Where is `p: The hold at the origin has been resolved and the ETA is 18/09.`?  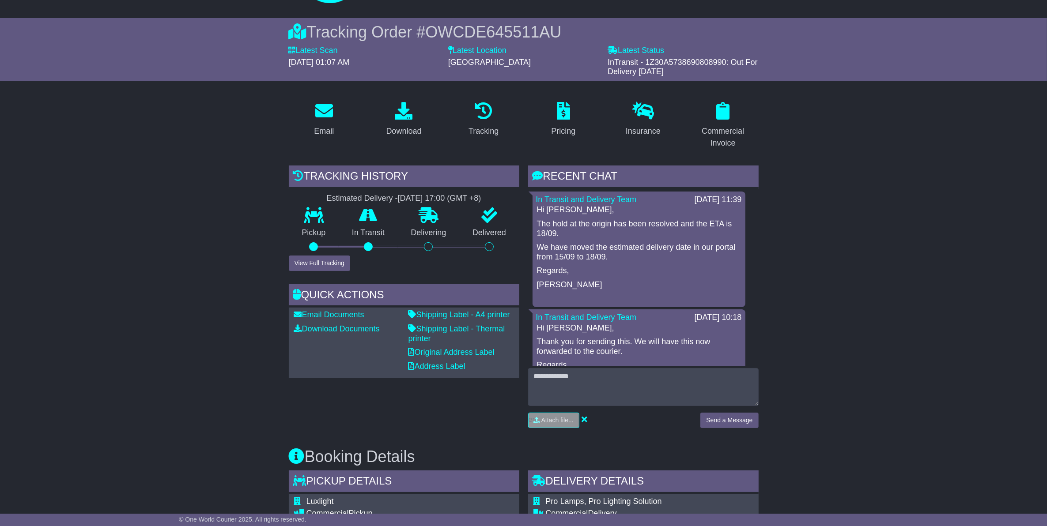 p: The hold at the origin has been resolved and the ETA is 18/09. is located at coordinates (639, 229).